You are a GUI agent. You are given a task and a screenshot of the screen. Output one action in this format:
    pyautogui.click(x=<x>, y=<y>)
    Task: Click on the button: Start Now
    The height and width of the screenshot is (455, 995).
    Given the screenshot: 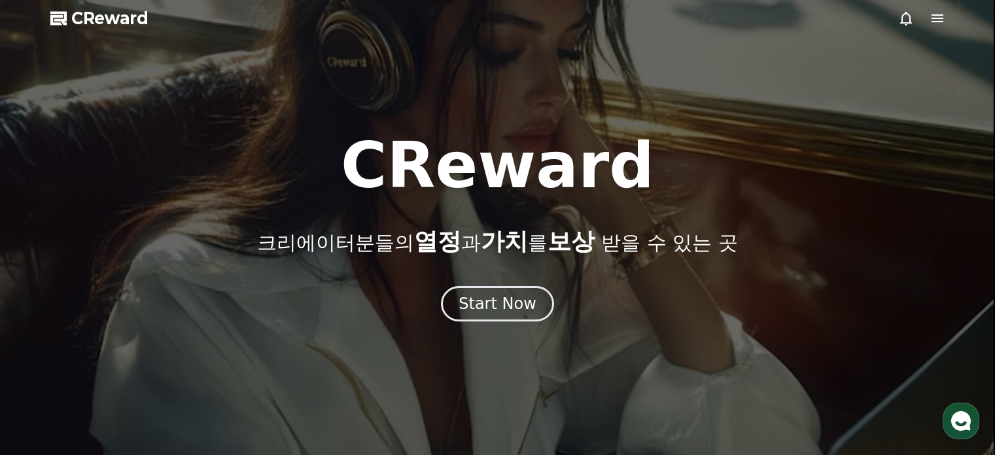 What is the action you would take?
    pyautogui.click(x=497, y=304)
    